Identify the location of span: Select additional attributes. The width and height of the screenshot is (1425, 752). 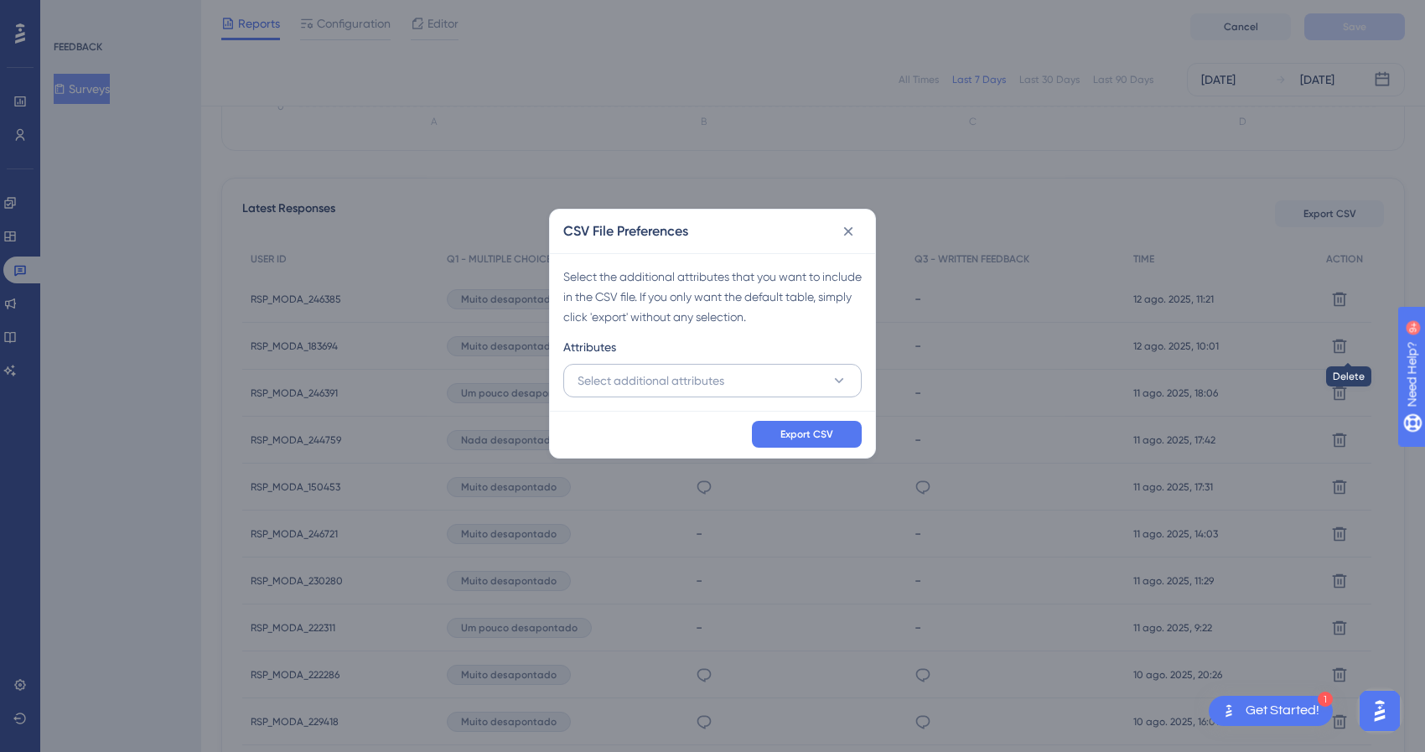
(651, 381).